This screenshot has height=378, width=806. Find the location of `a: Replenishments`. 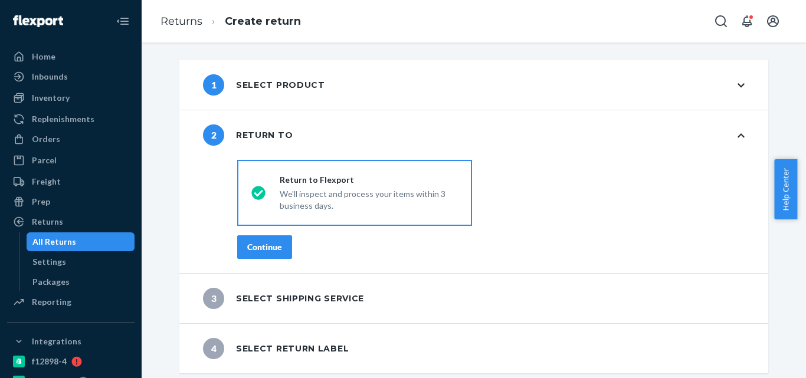

a: Replenishments is located at coordinates (71, 119).